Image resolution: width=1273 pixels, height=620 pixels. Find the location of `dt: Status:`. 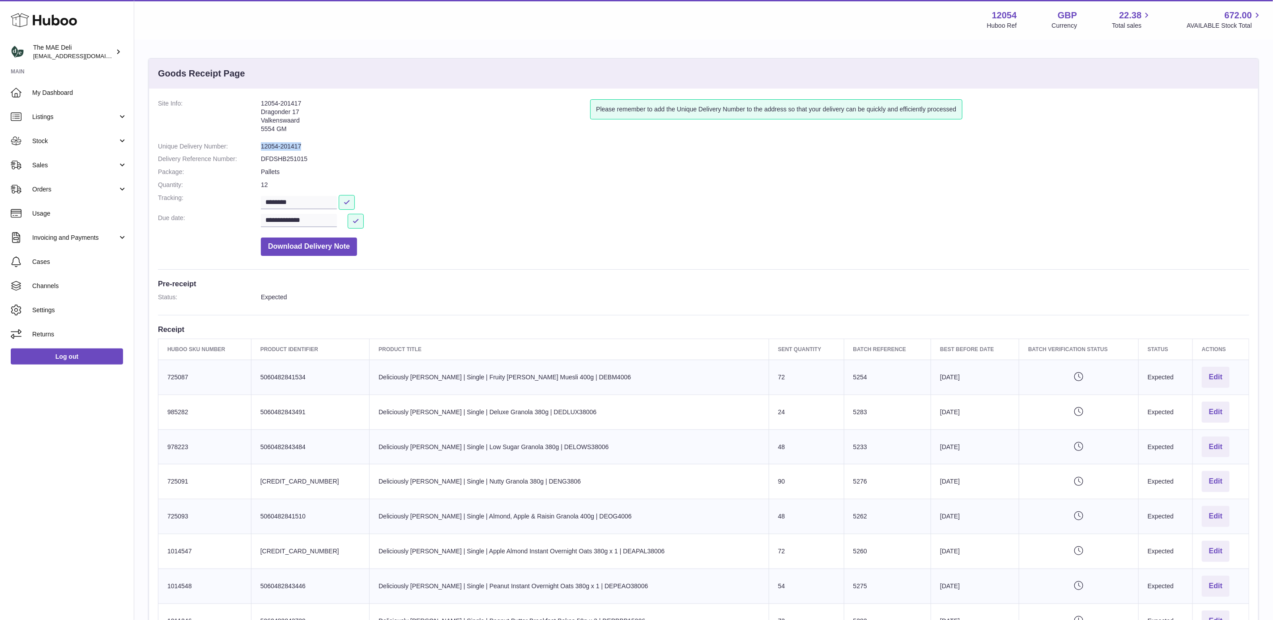

dt: Status: is located at coordinates (209, 297).